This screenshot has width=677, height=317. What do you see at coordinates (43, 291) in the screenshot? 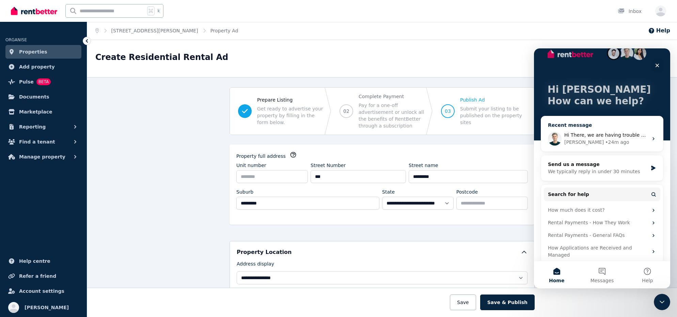
I see `a: Account settings` at bounding box center [43, 291].